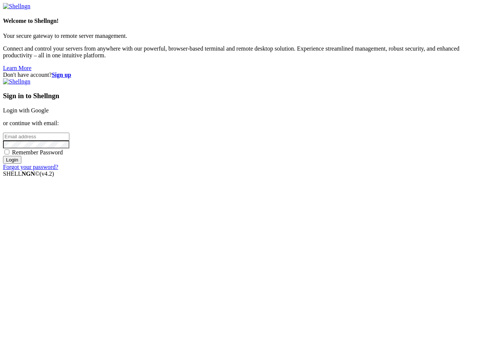 The image size is (479, 350). What do you see at coordinates (30, 167) in the screenshot?
I see `a: Forgot your password?` at bounding box center [30, 167].